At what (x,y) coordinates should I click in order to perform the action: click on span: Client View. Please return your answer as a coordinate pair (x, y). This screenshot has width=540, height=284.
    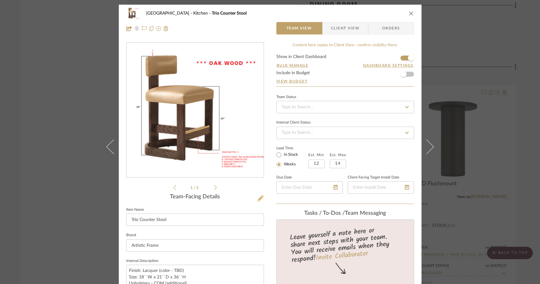
    Looking at the image, I should click on (345, 28).